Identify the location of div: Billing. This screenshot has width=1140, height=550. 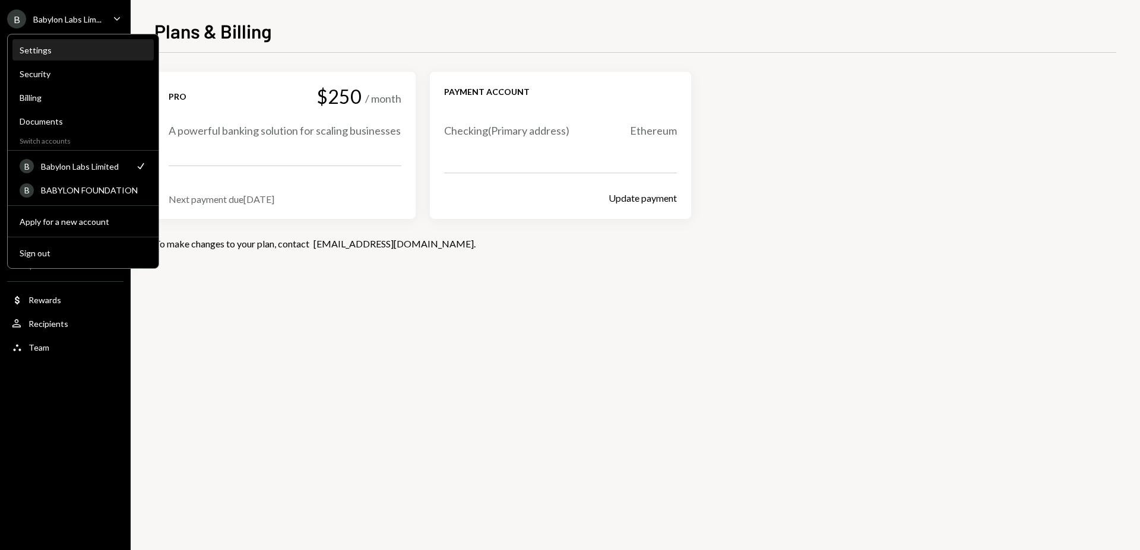
(83, 97).